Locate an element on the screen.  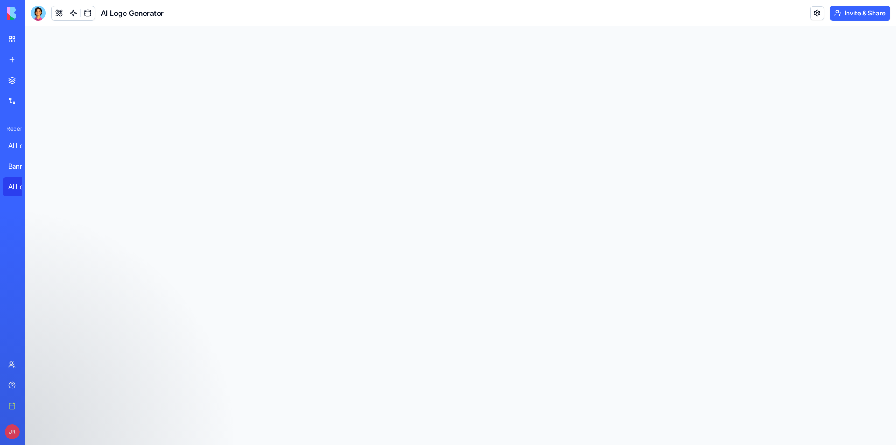
span: JR is located at coordinates (12, 432).